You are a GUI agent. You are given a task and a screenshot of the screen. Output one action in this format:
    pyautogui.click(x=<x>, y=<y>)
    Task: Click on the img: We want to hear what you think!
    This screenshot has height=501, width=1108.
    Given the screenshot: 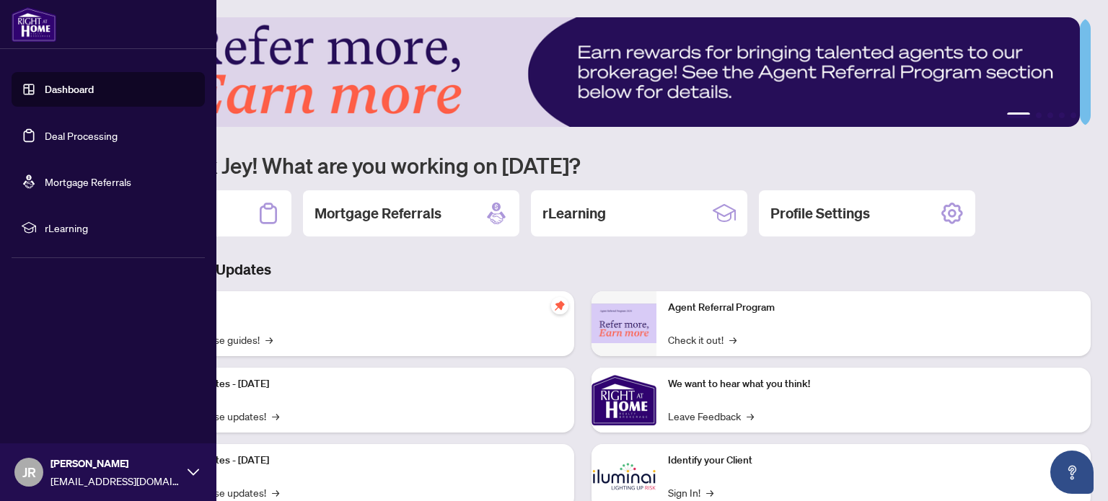 What is the action you would take?
    pyautogui.click(x=624, y=400)
    